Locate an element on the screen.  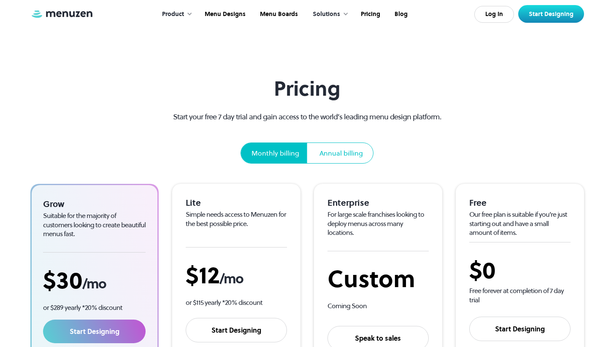
div: Grow is located at coordinates (95, 204).